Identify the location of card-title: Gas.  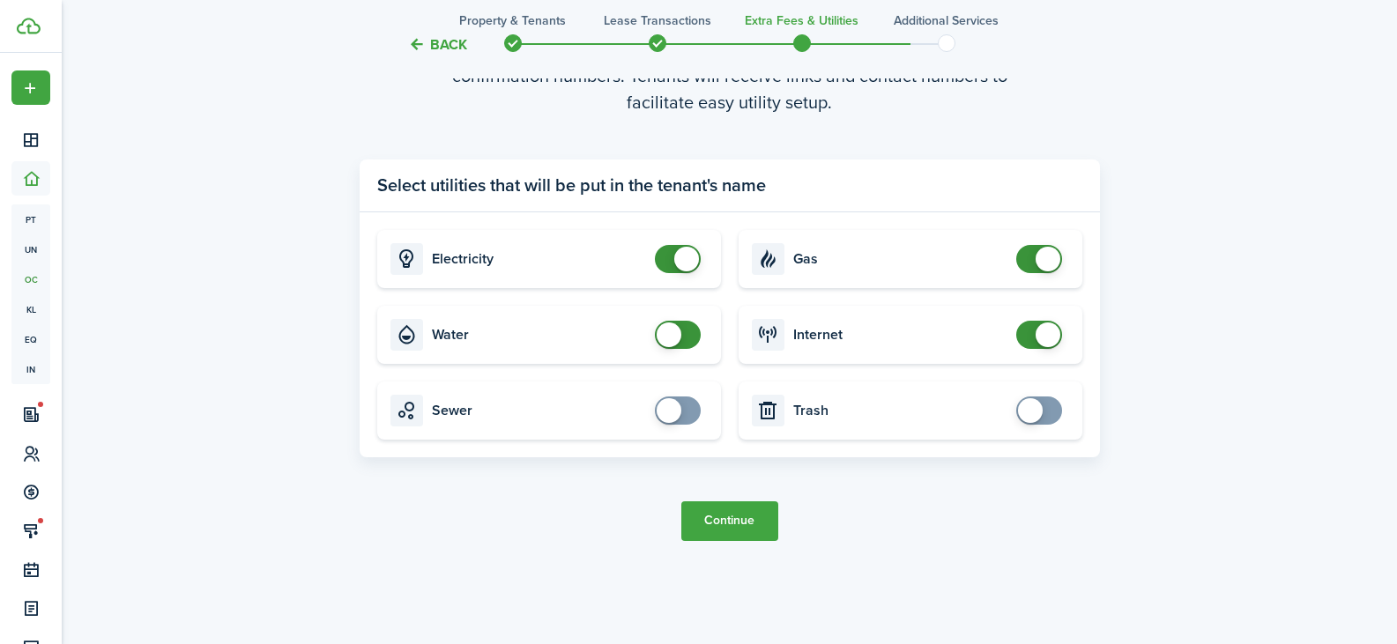
(900, 259).